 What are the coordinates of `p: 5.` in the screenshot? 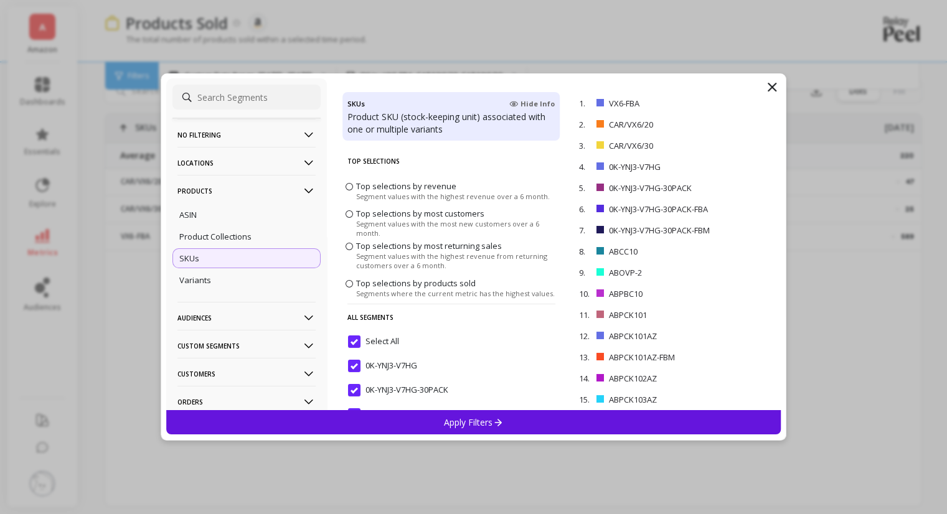 It's located at (585, 188).